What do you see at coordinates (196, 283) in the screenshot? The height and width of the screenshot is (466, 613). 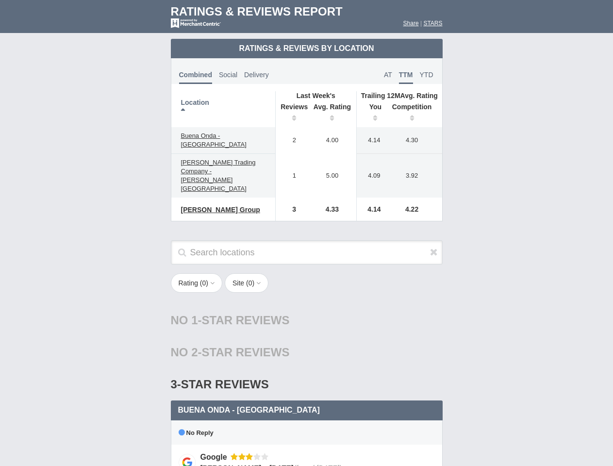 I see `button: Rating (0)` at bounding box center [196, 283].